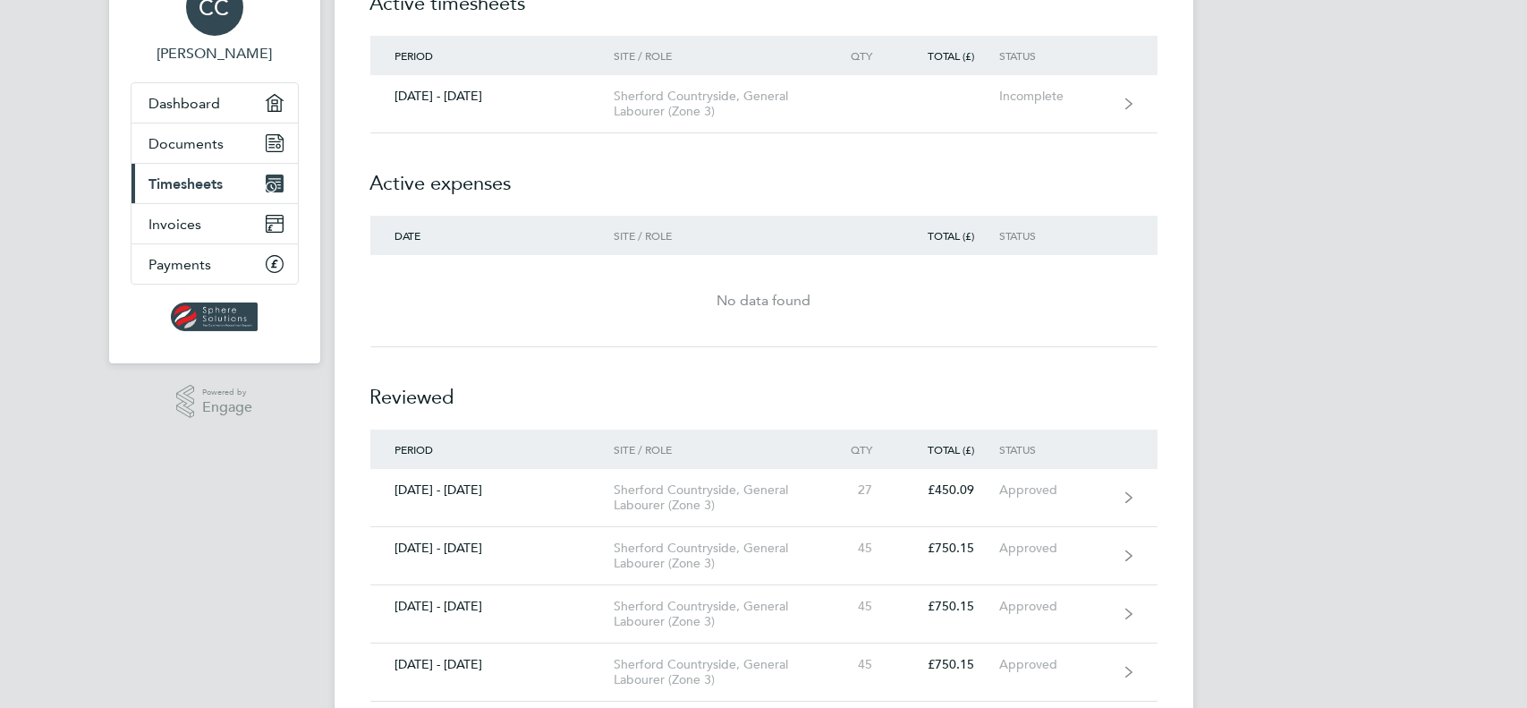 This screenshot has width=1527, height=708. What do you see at coordinates (858, 489) in the screenshot?
I see `div: 27` at bounding box center [858, 489].